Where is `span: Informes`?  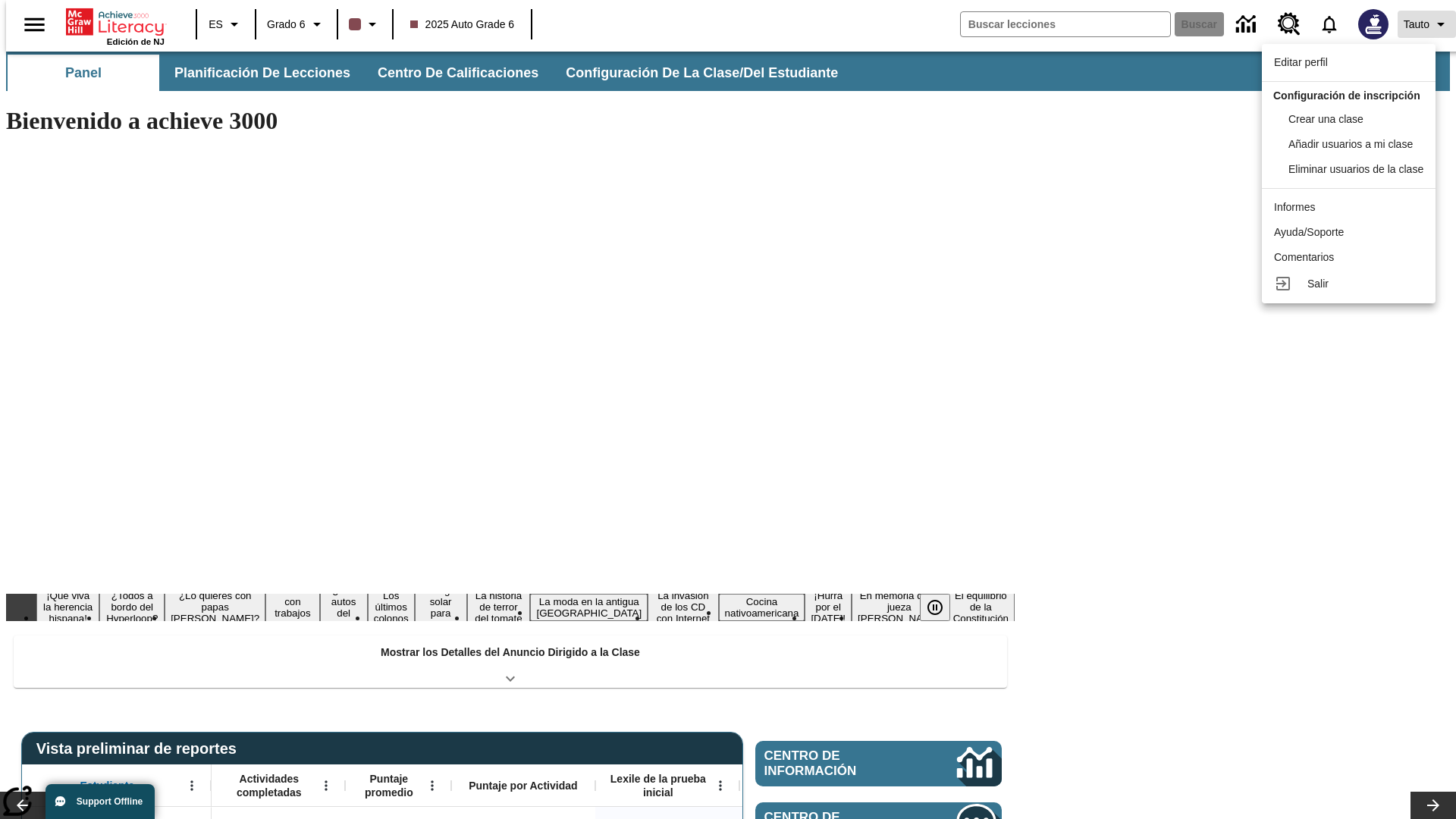
span: Informes is located at coordinates (1294, 207).